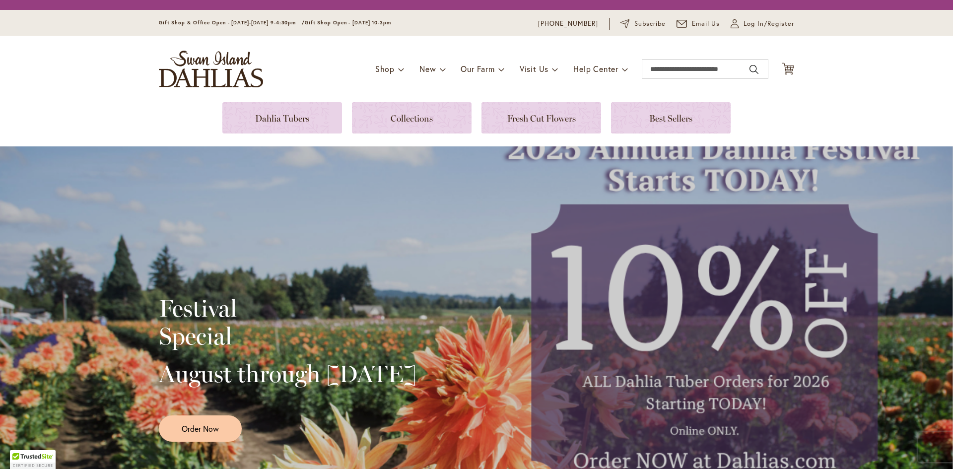  I want to click on h2: Festival Special, so click(287, 322).